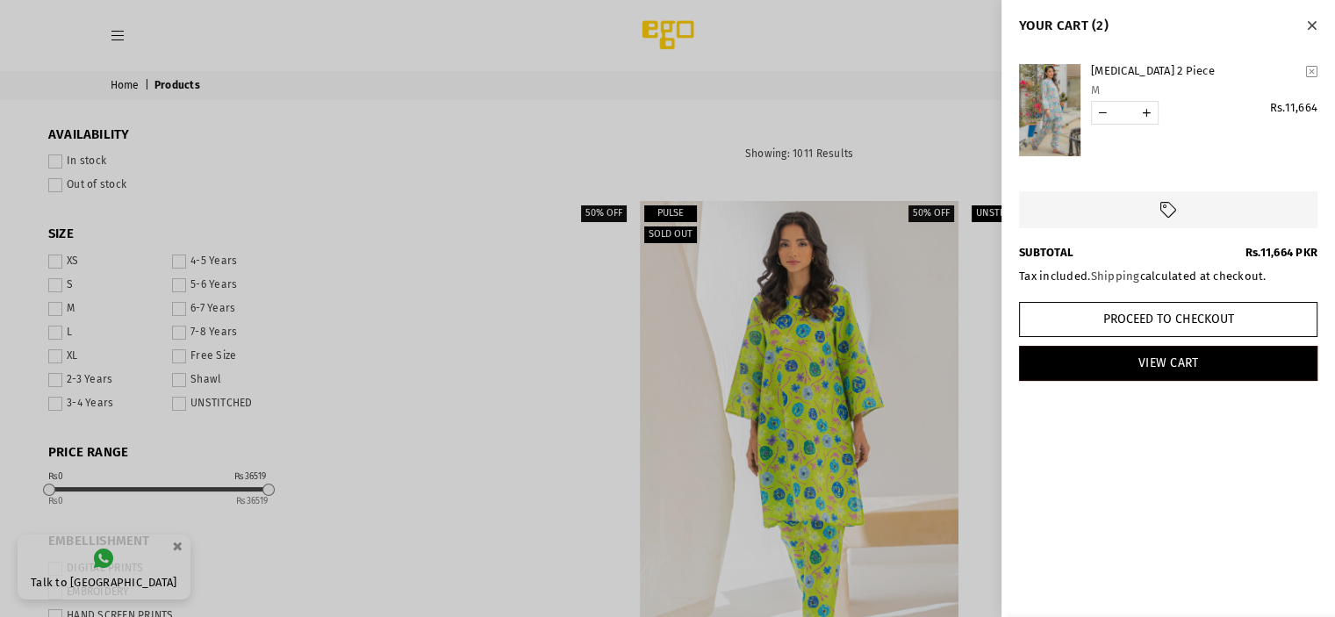 The image size is (1335, 617). Describe the element at coordinates (1168, 25) in the screenshot. I see `h4: YOUR CART (2)` at that location.